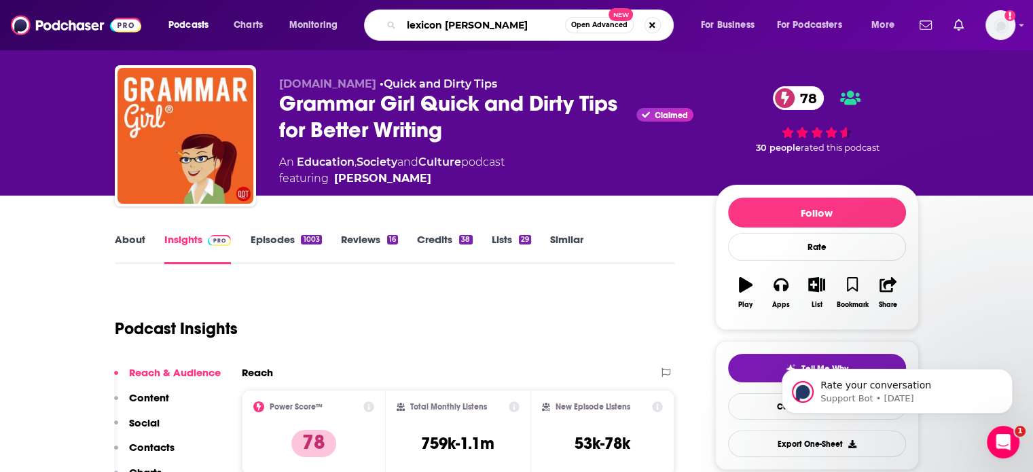 This screenshot has width=1033, height=472. Describe the element at coordinates (883, 25) in the screenshot. I see `span: More` at that location.